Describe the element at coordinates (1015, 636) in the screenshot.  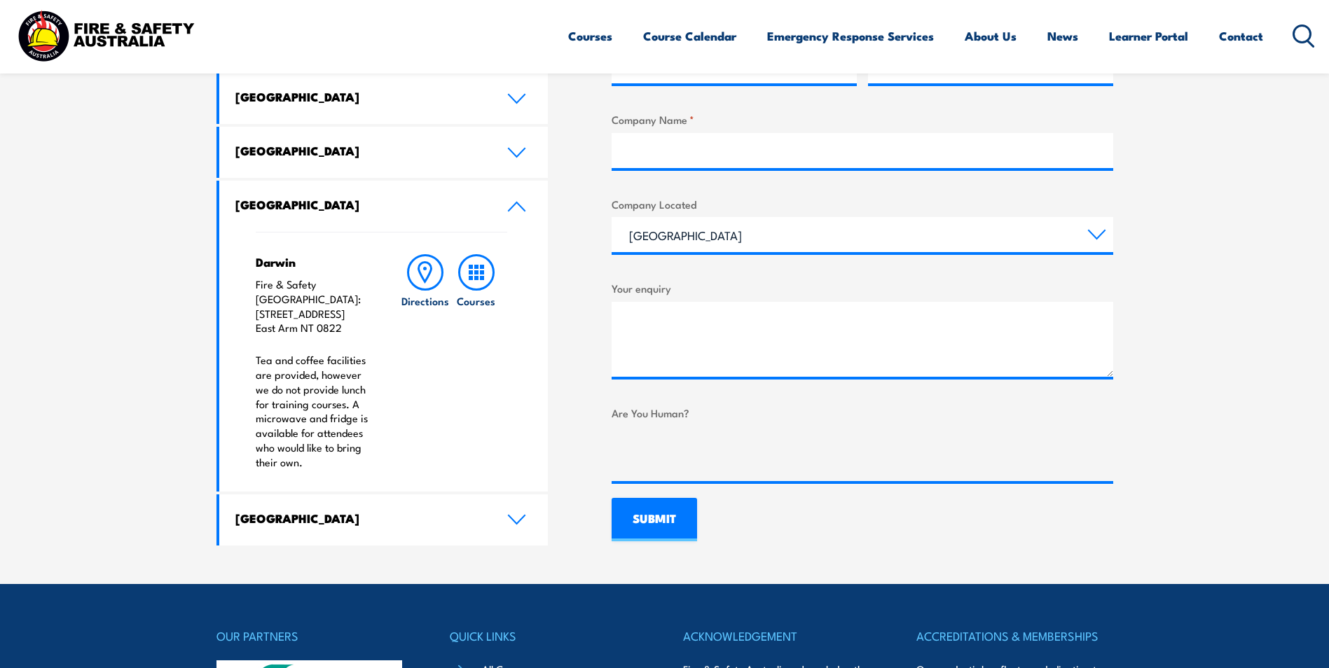
I see `h4: ACCREDITATIONS & MEMBERSHIPS` at that location.